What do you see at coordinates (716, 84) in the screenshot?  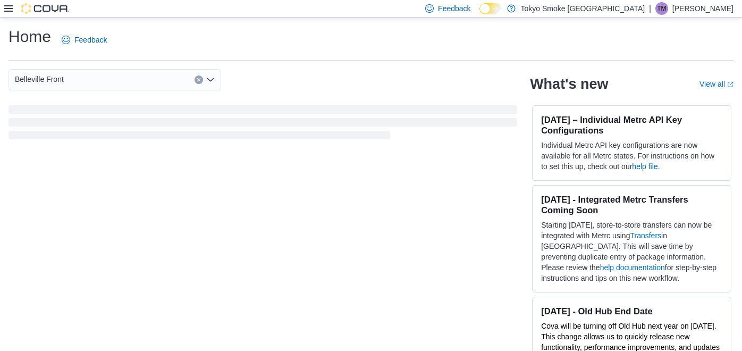 I see `a: View allExternal link` at bounding box center [716, 84].